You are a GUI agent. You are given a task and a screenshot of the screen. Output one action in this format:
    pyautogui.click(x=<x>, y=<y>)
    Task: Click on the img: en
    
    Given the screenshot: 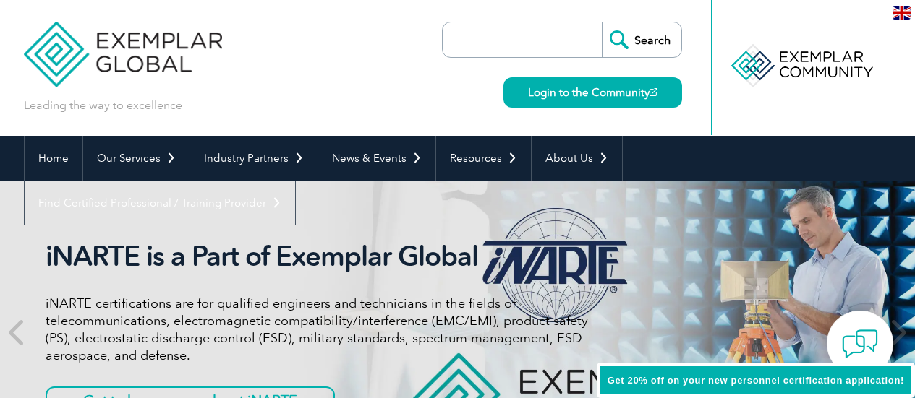 What is the action you would take?
    pyautogui.click(x=901, y=12)
    